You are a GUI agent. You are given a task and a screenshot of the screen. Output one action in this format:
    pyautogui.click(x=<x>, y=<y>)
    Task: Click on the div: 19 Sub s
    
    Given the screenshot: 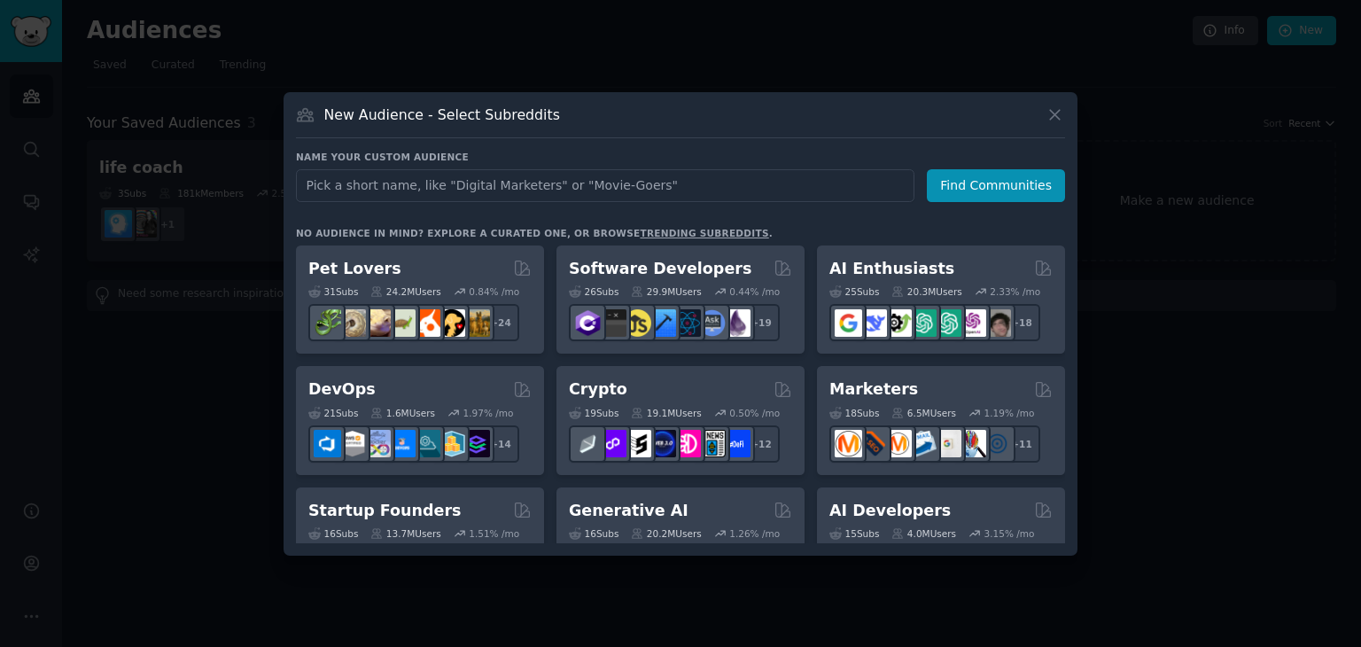 What is the action you would take?
    pyautogui.click(x=594, y=413)
    